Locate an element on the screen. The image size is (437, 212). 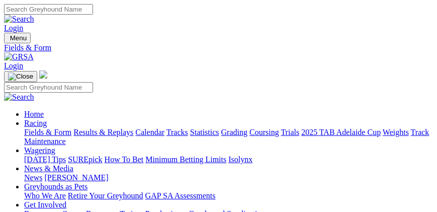
a: Retire Your Greyhound is located at coordinates (106, 195).